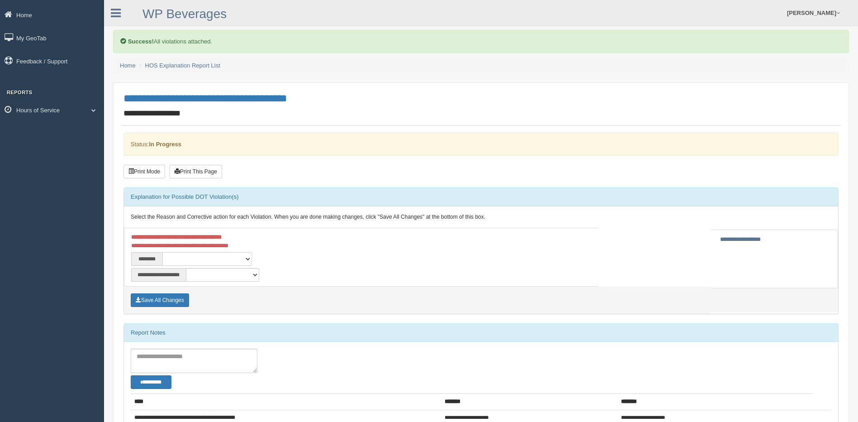 The image size is (858, 422). What do you see at coordinates (151, 382) in the screenshot?
I see `button: Change Filter Options` at bounding box center [151, 382].